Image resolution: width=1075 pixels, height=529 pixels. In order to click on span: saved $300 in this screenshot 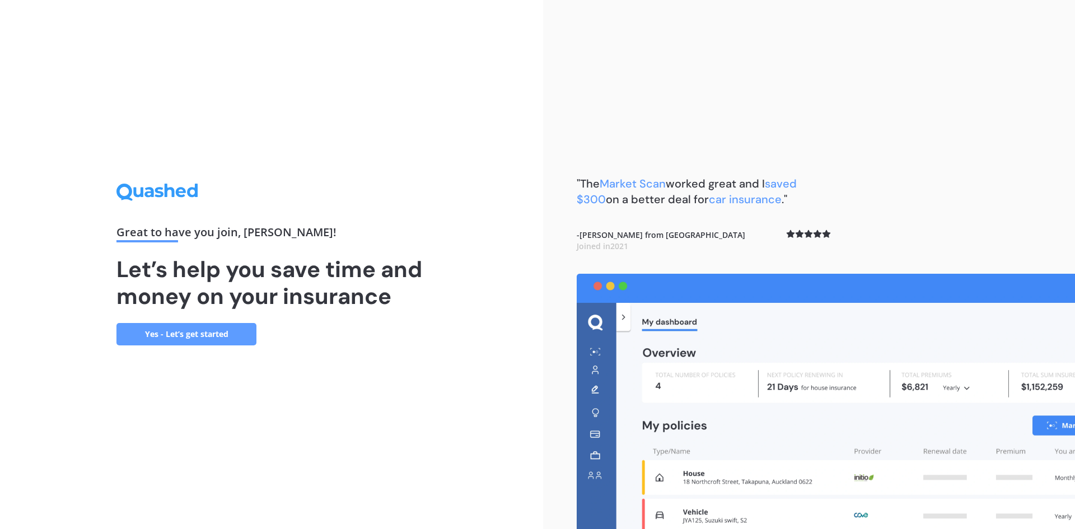, I will do `click(686, 191)`.